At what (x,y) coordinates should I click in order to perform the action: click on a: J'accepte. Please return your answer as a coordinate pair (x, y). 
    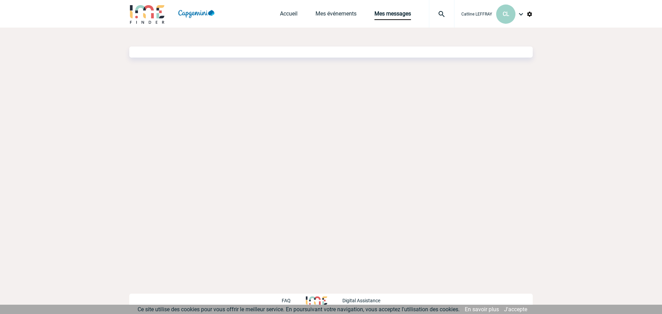
    Looking at the image, I should click on (516, 309).